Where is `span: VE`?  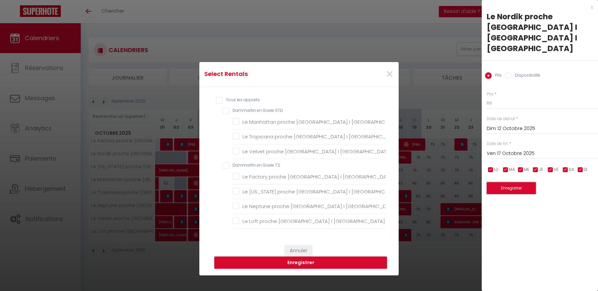 span: VE is located at coordinates (556, 170).